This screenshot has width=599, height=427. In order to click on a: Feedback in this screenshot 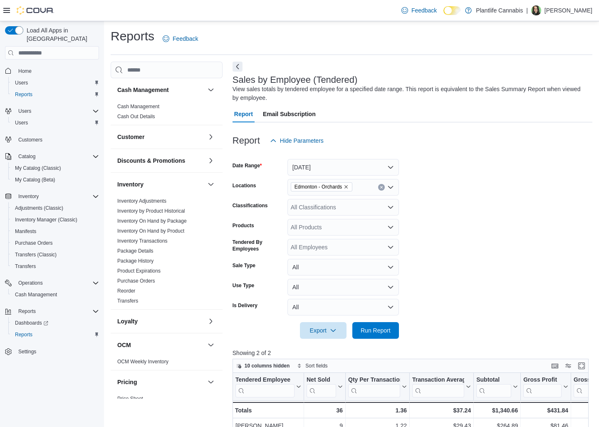, I will do `click(180, 39)`.